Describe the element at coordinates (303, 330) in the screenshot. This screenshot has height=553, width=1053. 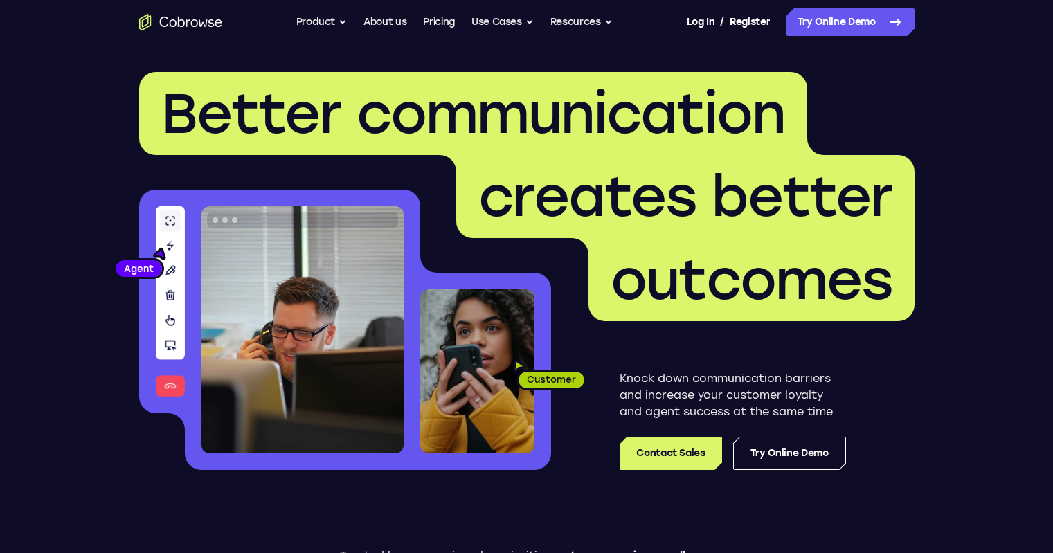
I see `img: A customer support agent talking on the phone` at that location.